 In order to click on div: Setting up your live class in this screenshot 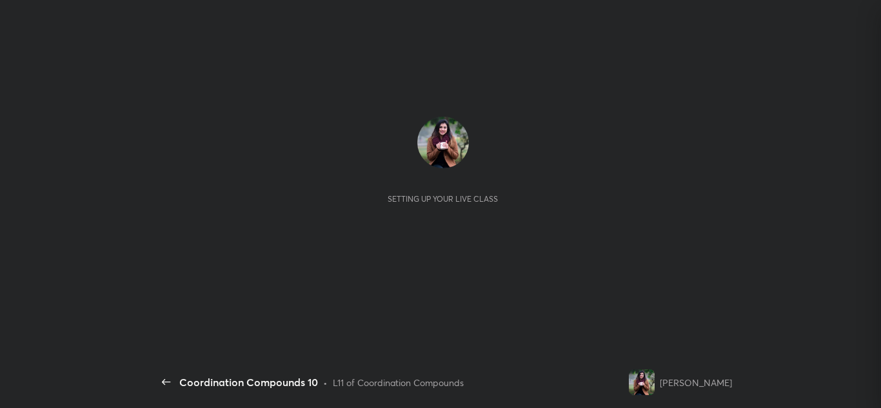, I will do `click(443, 199)`.